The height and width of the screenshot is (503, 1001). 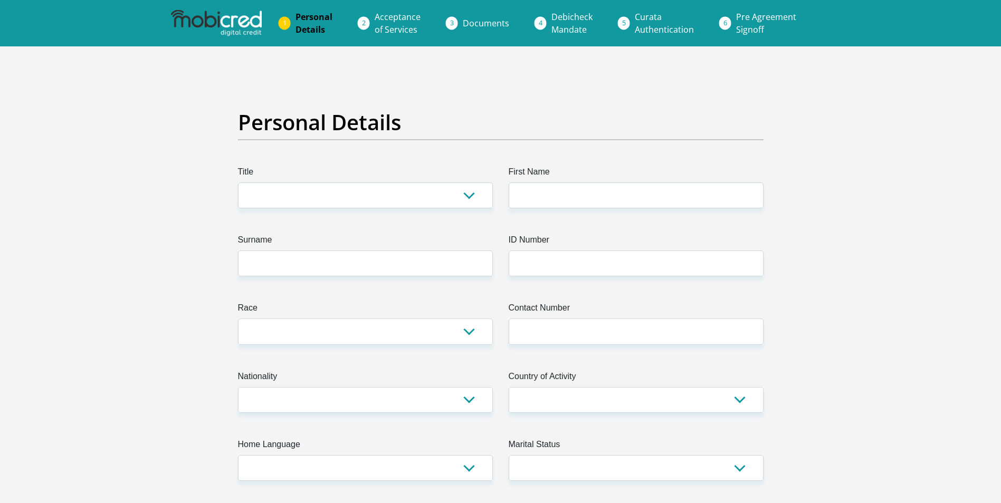 What do you see at coordinates (636, 263) in the screenshot?
I see `input: ID Number` at bounding box center [636, 263].